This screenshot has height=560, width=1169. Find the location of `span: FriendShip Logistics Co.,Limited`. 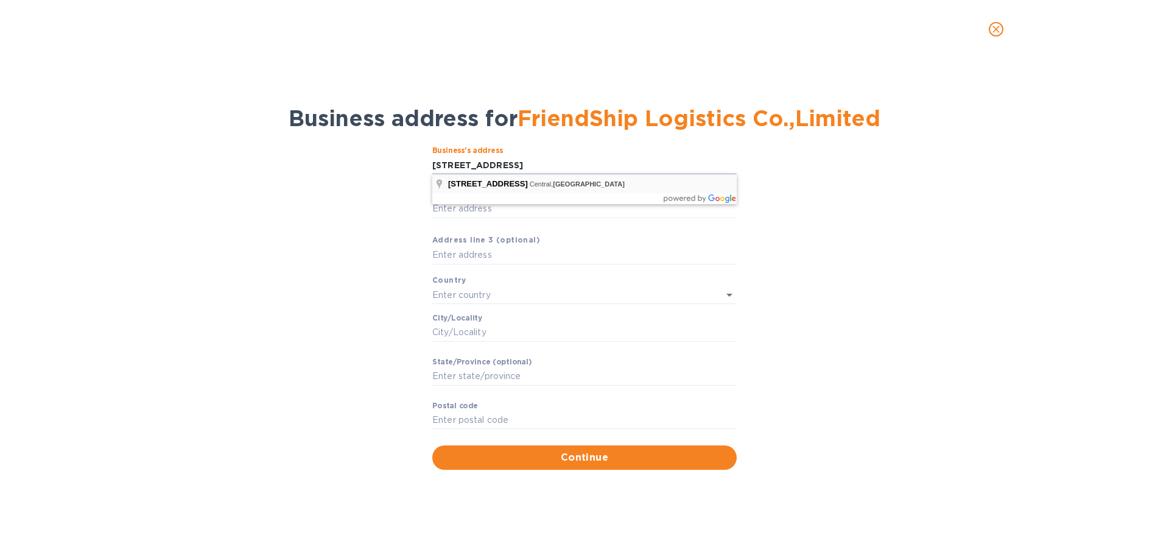

span: FriendShip Logistics Co.,Limited is located at coordinates (699, 118).